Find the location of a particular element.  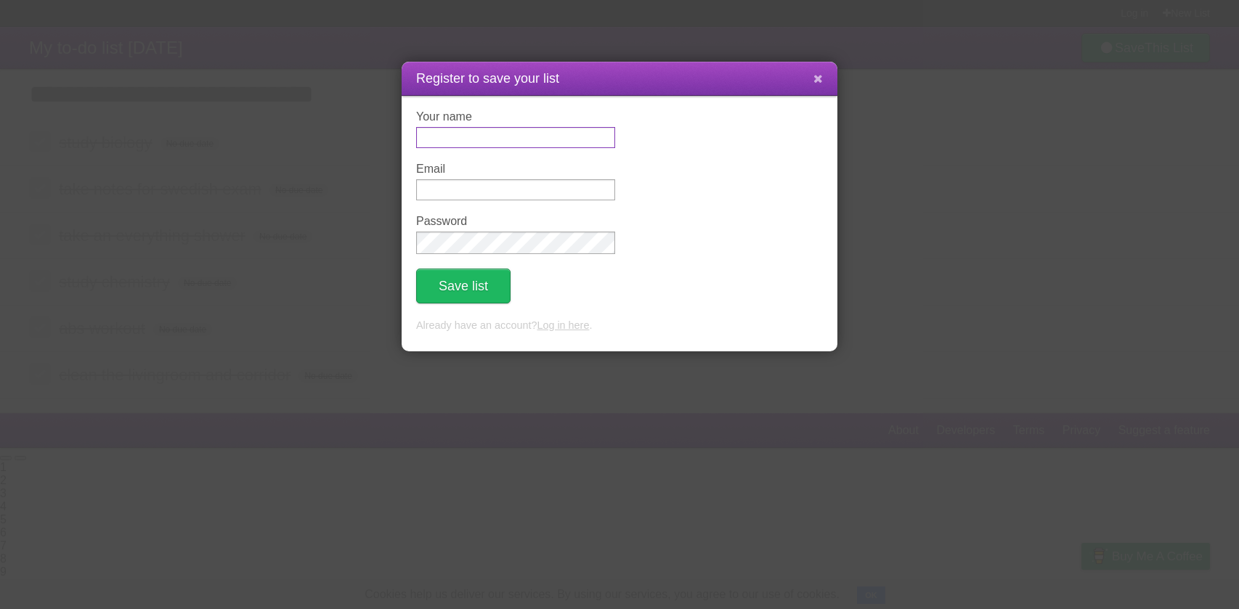

h1: Register to save your list is located at coordinates (619, 78).